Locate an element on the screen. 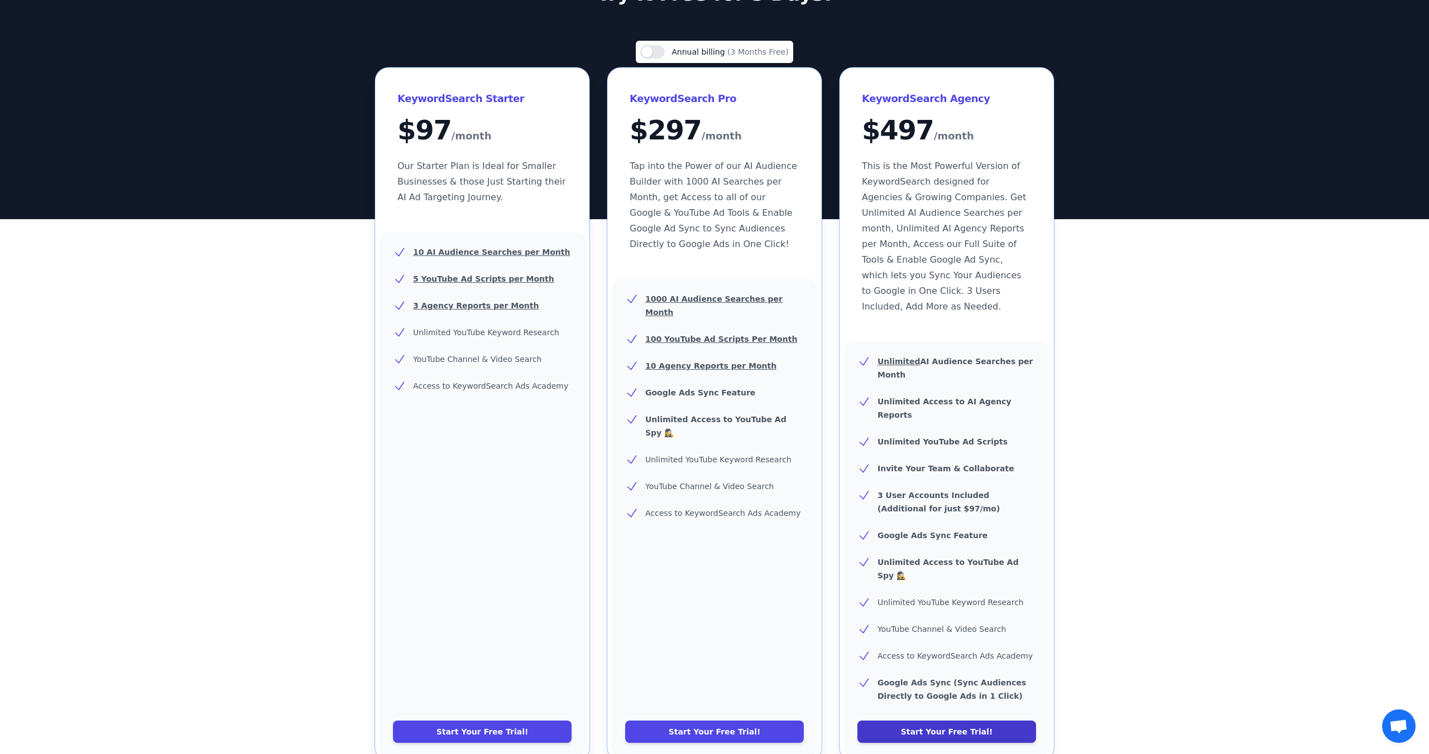  u: Unlimited is located at coordinates (898, 362).